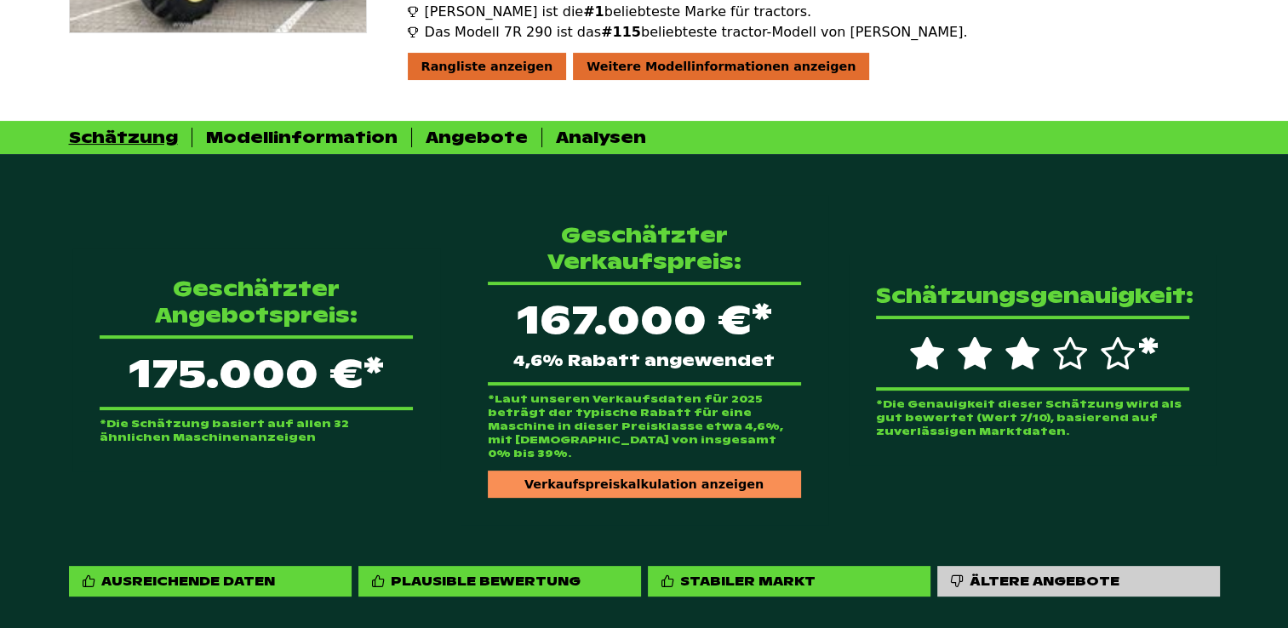  I want to click on span: 4,6% Rabatt angewendet, so click(644, 361).